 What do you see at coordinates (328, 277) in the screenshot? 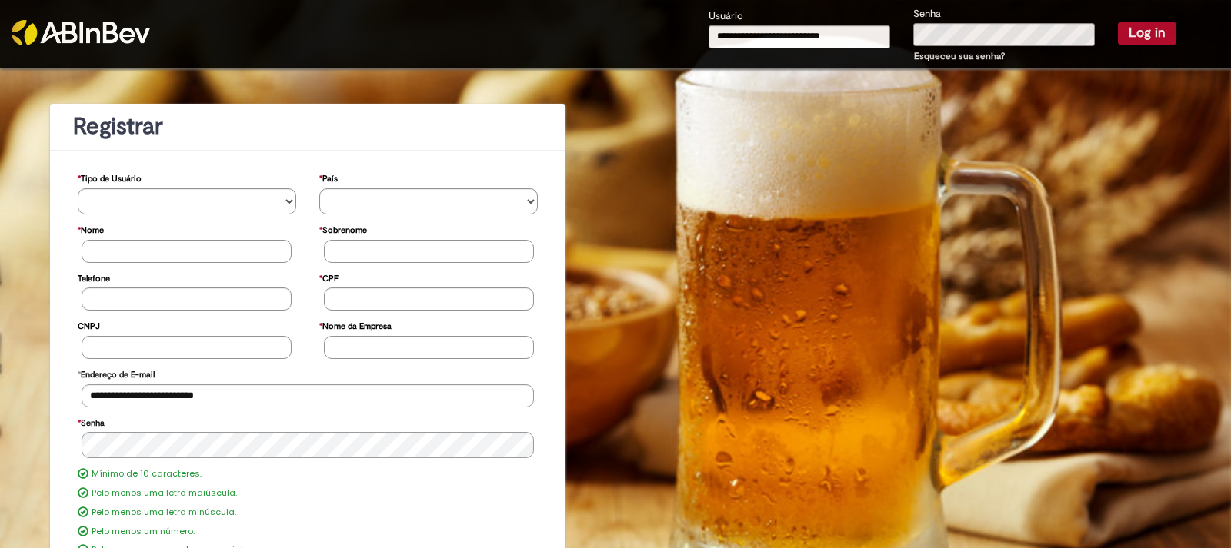
I see `label: CPF` at bounding box center [328, 277].